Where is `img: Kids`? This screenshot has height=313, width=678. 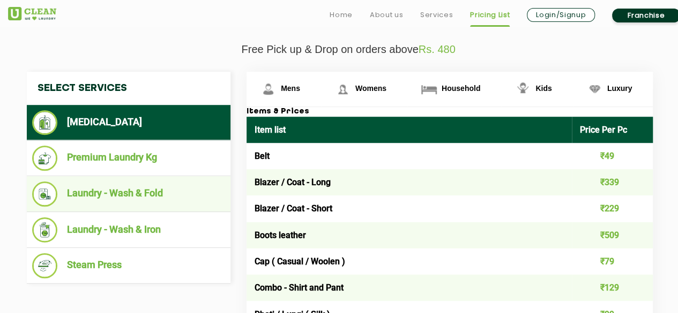
img: Kids is located at coordinates (522, 89).